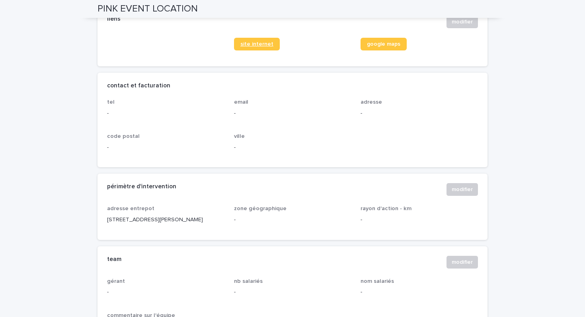  What do you see at coordinates (116, 282) in the screenshot?
I see `span: gérant` at bounding box center [116, 282].